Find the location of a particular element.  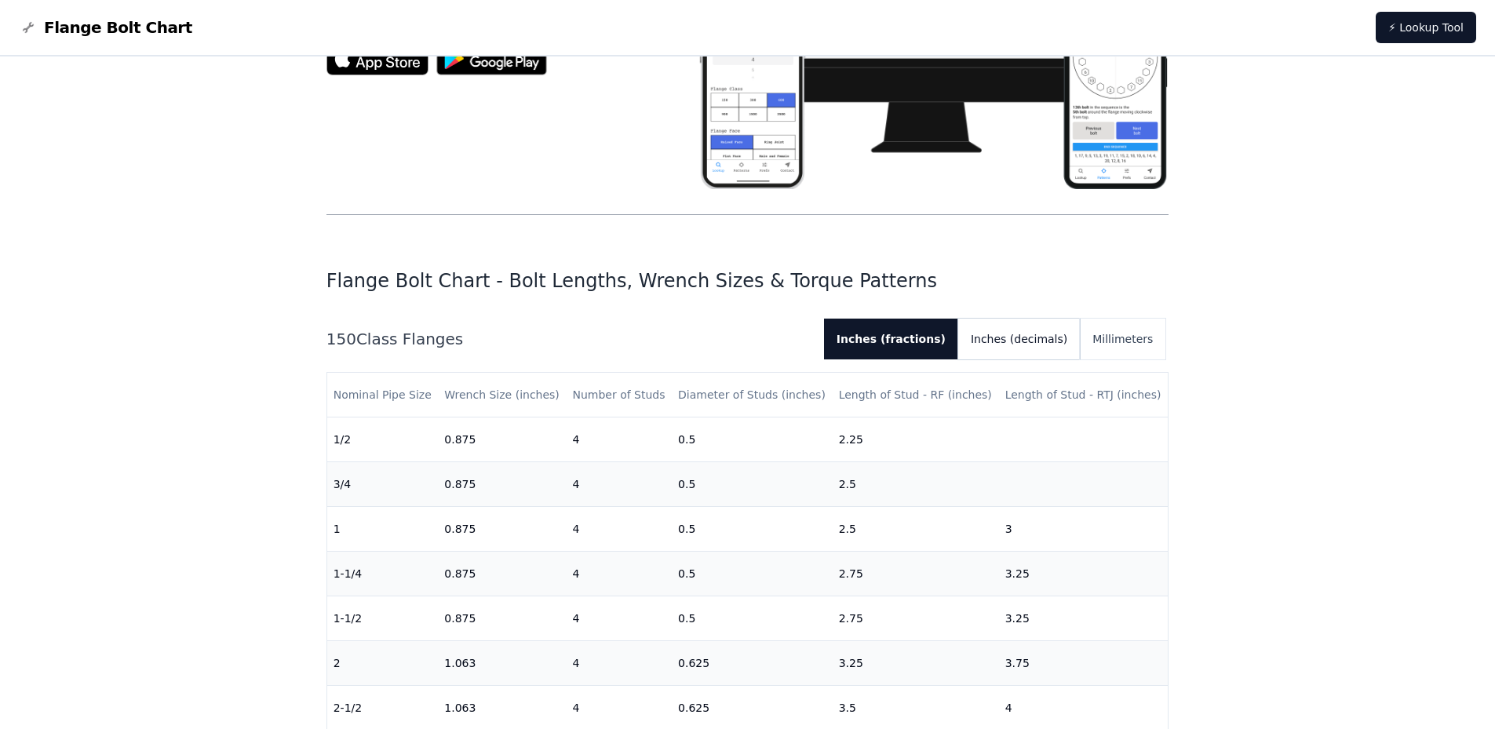

td: 2.25 is located at coordinates (916, 439).